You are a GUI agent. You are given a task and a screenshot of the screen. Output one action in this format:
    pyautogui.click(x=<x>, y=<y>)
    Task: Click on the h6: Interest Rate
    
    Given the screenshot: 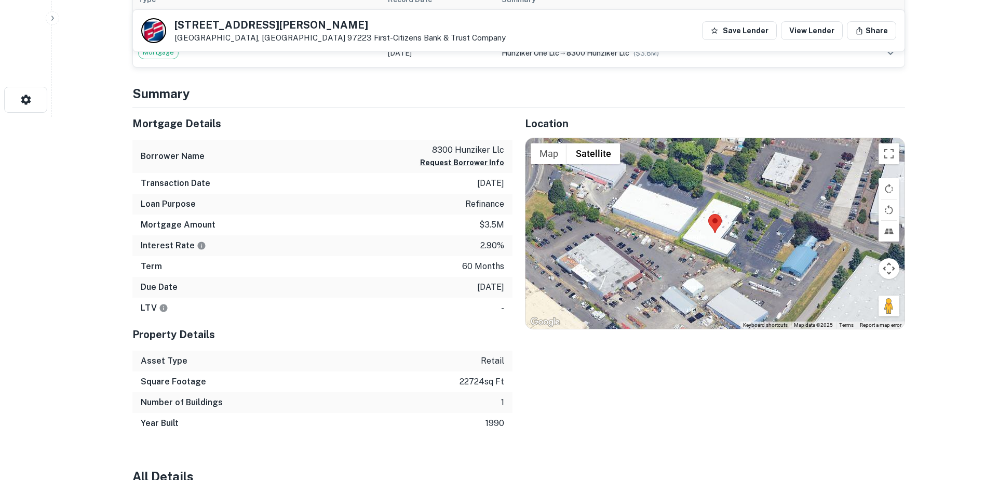 What is the action you would take?
    pyautogui.click(x=173, y=246)
    